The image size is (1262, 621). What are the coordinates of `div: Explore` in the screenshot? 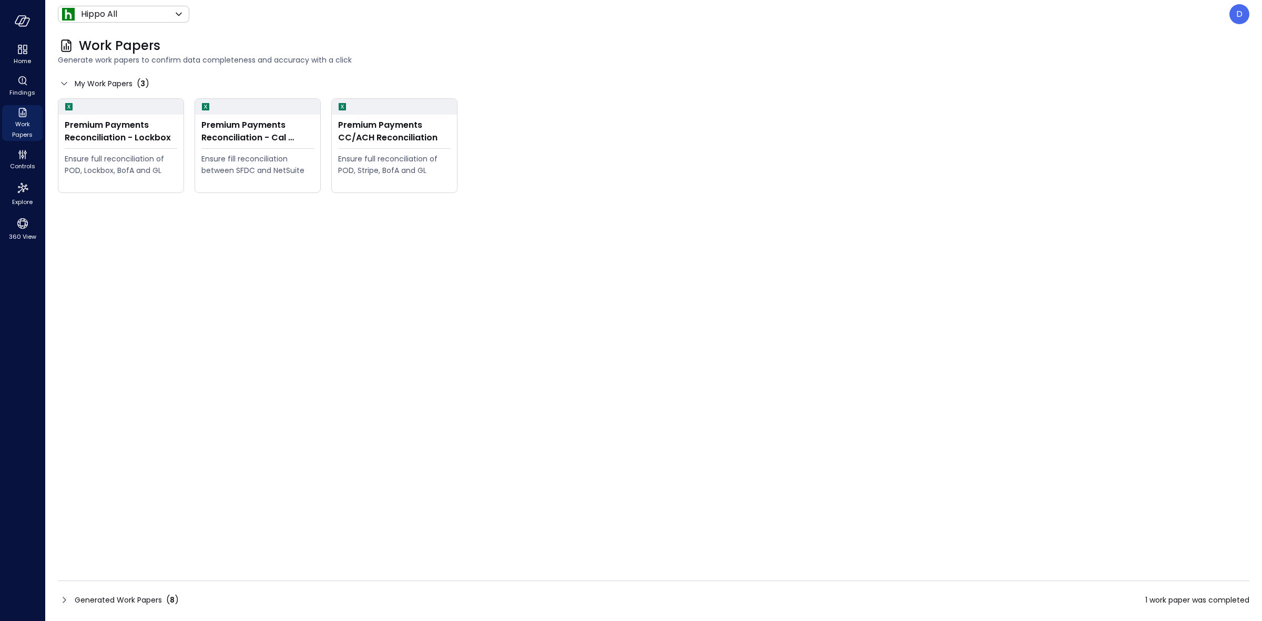 It's located at (22, 194).